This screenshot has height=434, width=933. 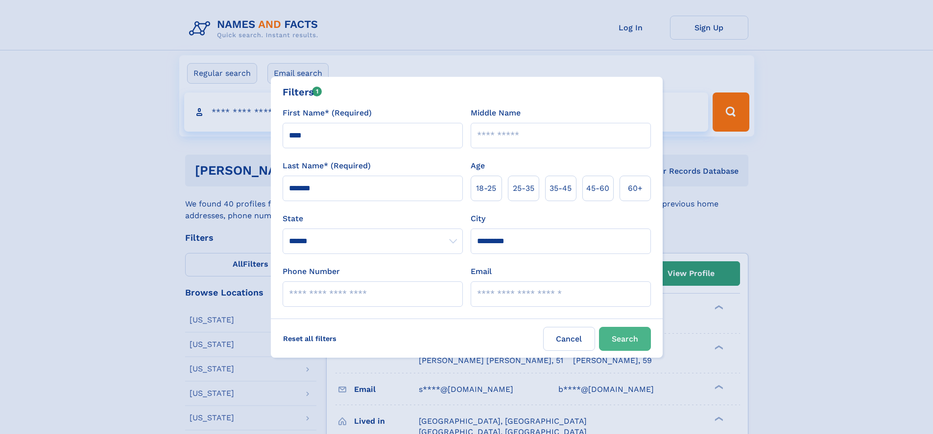 What do you see at coordinates (598, 189) in the screenshot?
I see `span: 45‑60` at bounding box center [598, 189].